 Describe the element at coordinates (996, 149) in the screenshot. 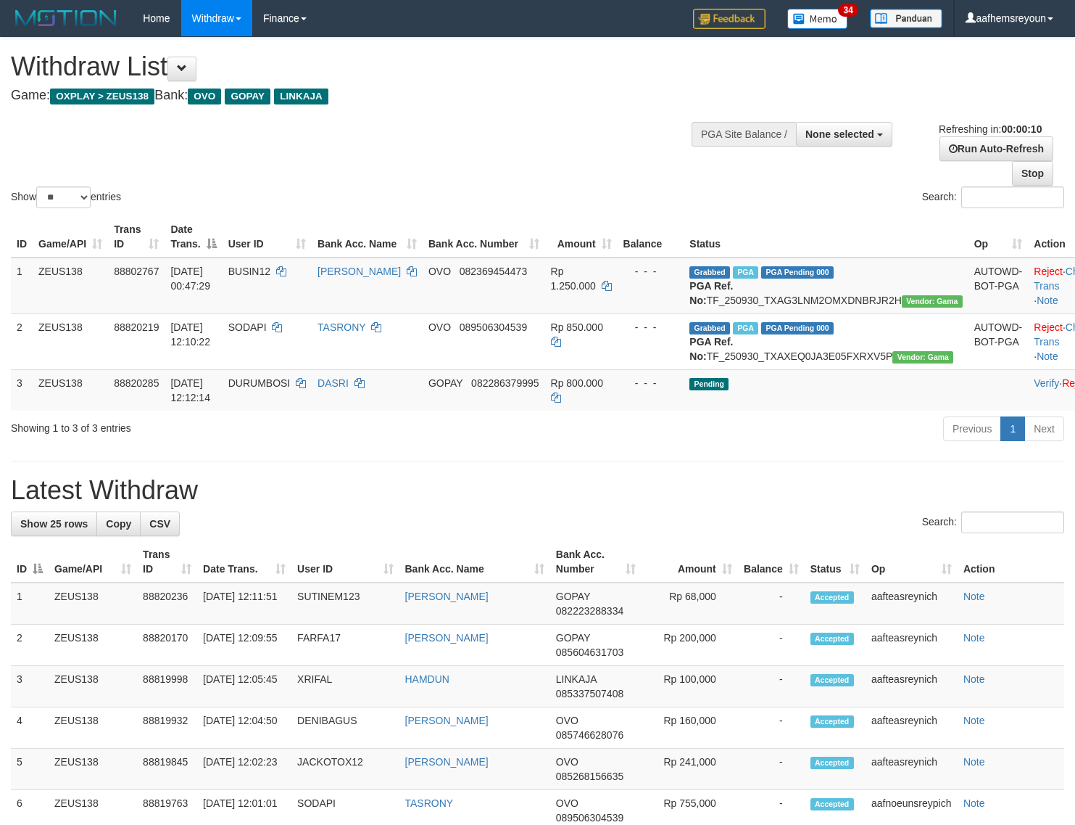

I see `a: Run Auto-Refresh` at that location.